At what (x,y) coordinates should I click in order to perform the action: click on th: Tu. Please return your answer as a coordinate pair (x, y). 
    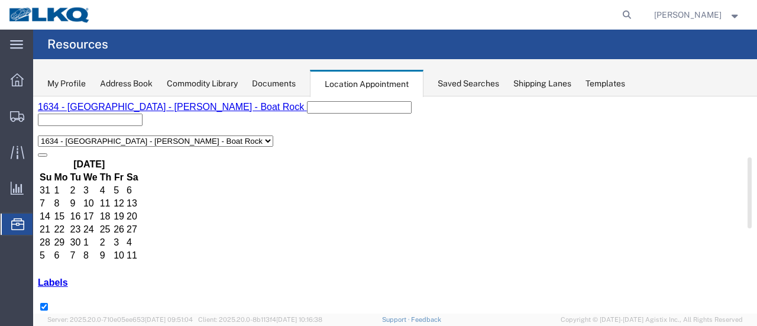
    Looking at the image, I should click on (43, 81).